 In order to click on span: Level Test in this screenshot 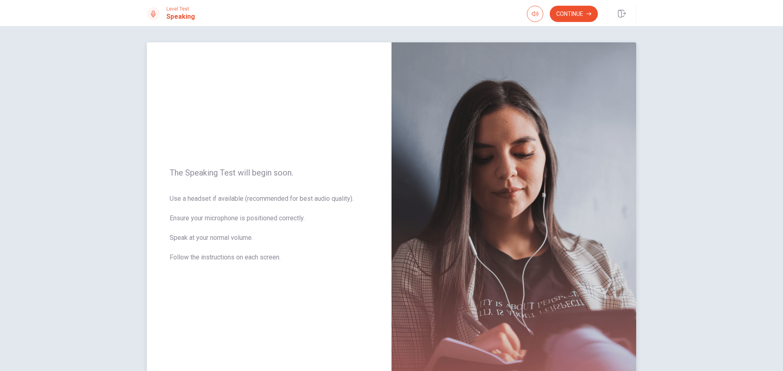, I will do `click(181, 9)`.